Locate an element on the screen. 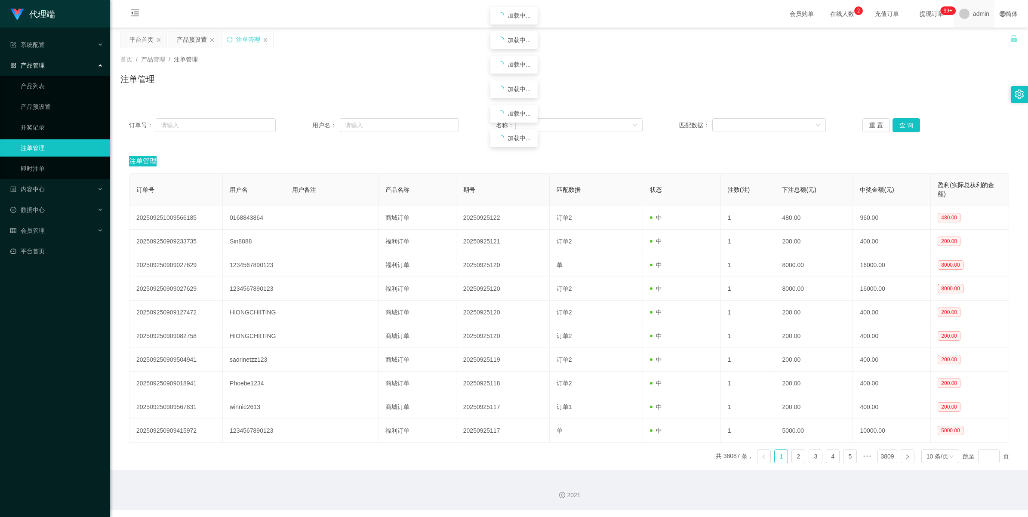  i: 图标: appstore-o is located at coordinates (13, 65).